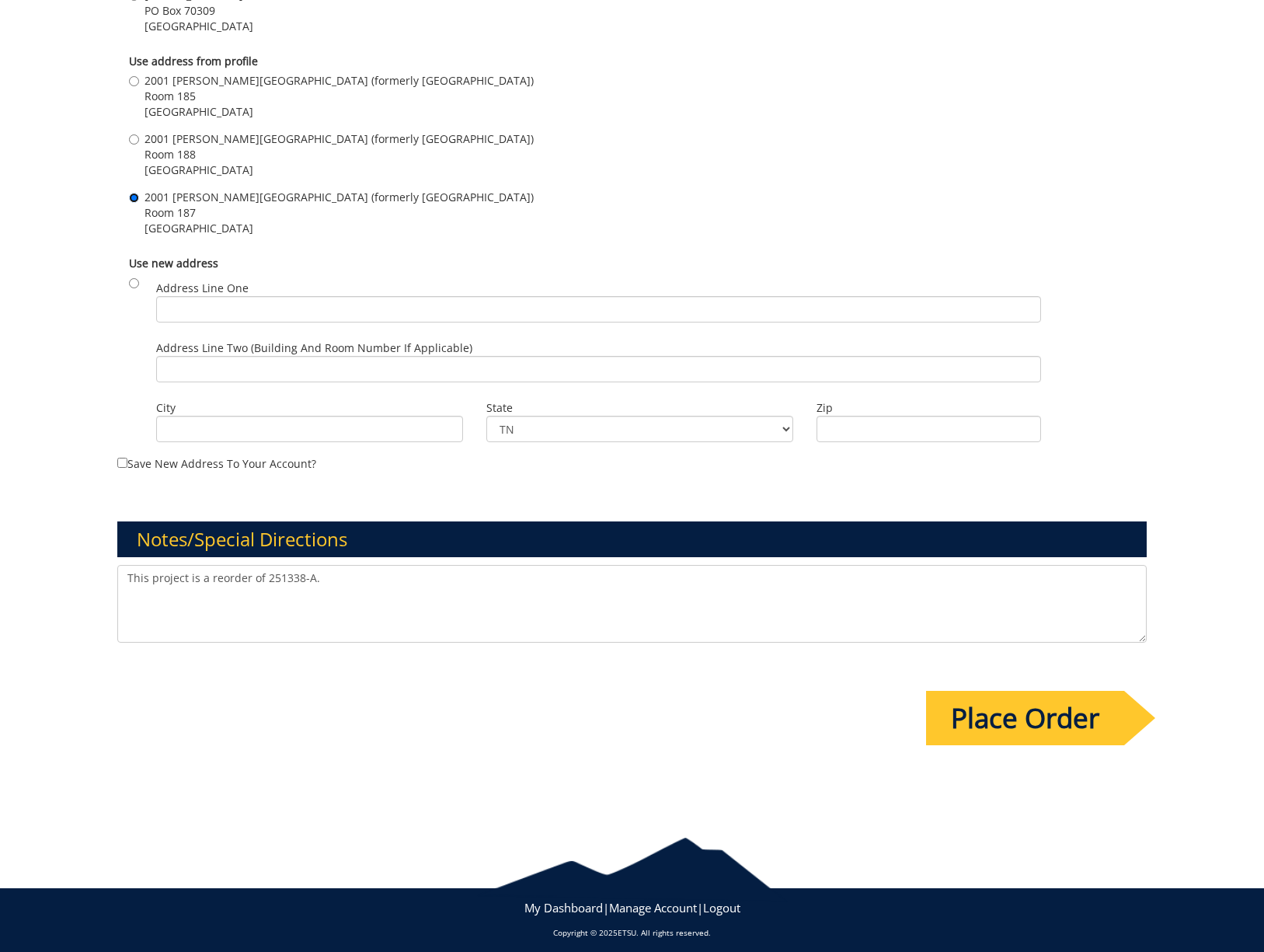 The width and height of the screenshot is (1264, 952). Describe the element at coordinates (929, 429) in the screenshot. I see `input: Zip` at that location.